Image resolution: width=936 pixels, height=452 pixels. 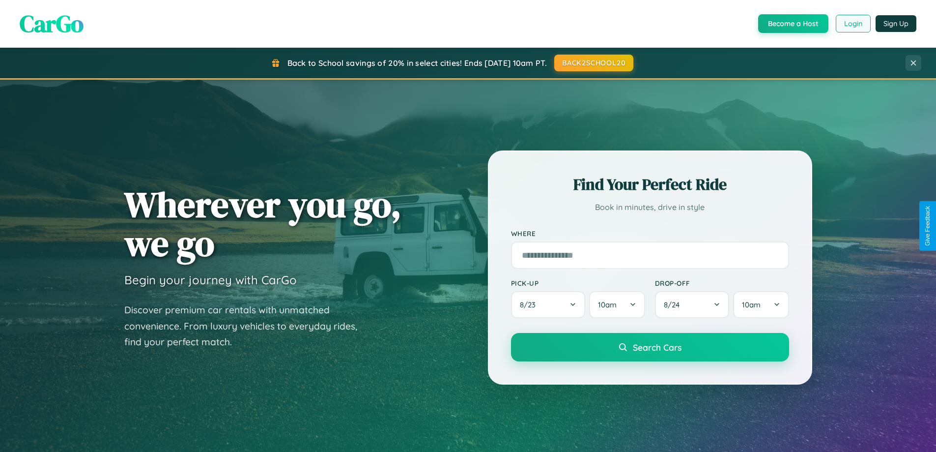 What do you see at coordinates (674, 304) in the screenshot?
I see `span: 8 / 24` at bounding box center [674, 304].